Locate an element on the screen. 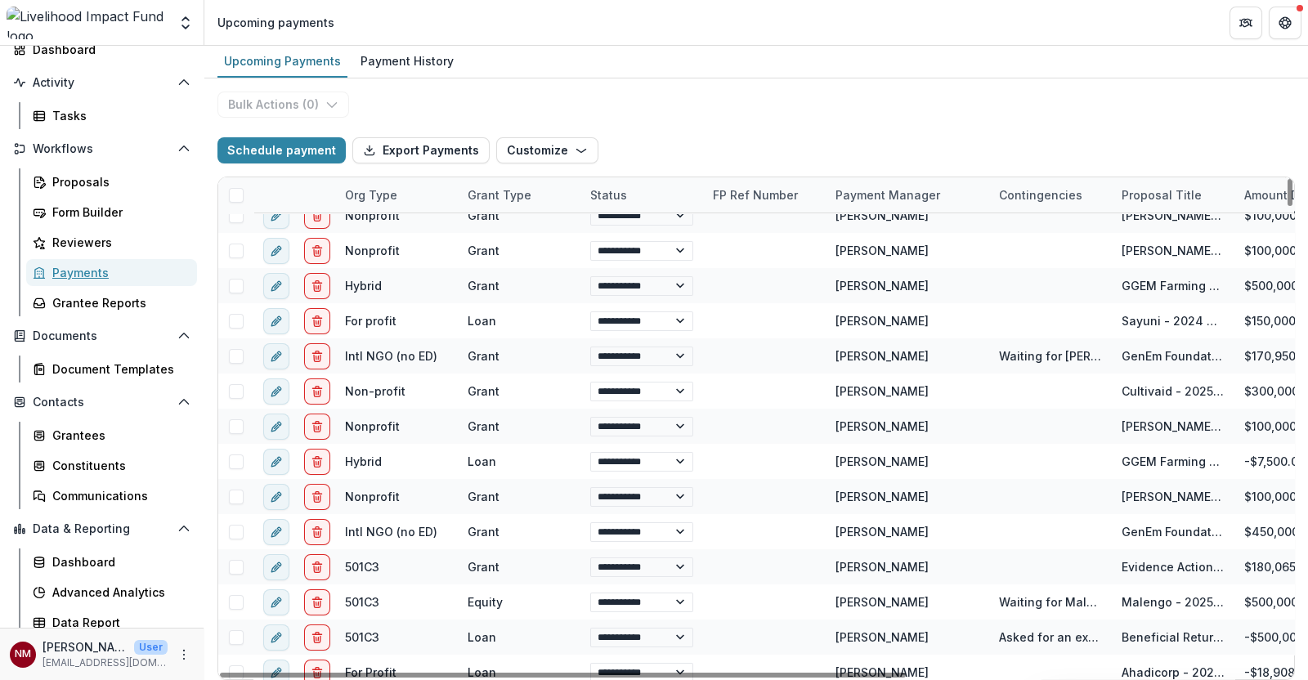 The image size is (1308, 680). button: More is located at coordinates (184, 655).